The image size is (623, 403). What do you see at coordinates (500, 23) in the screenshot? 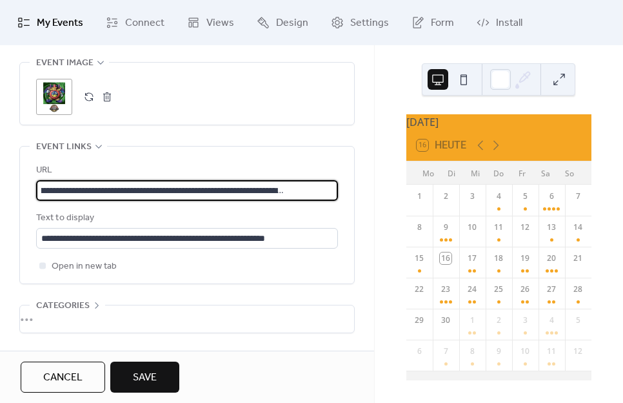
I see `a: Install` at bounding box center [500, 23].